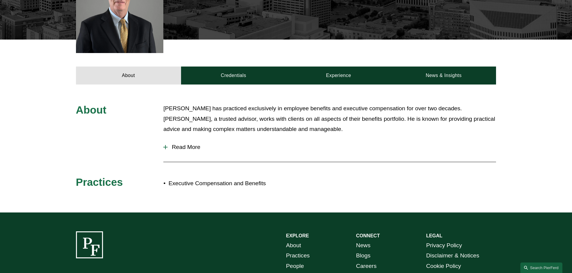 The image size is (572, 273). Describe the element at coordinates (332, 147) in the screenshot. I see `span: Read More` at that location.